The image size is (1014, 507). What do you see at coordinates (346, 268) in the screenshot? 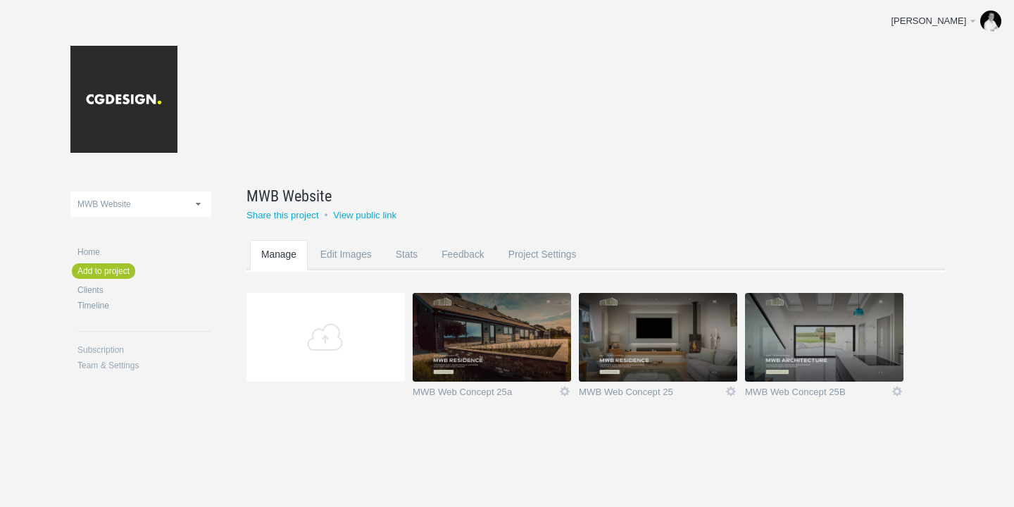
I see `a: Edit Images` at bounding box center [346, 268].